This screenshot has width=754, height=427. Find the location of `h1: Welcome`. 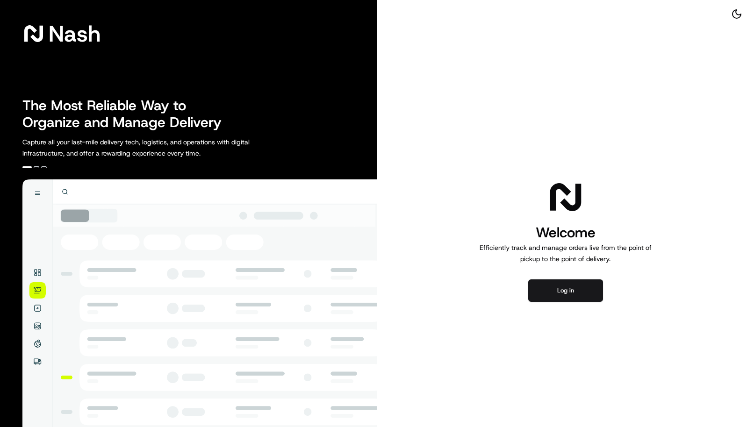

h1: Welcome is located at coordinates (566, 233).